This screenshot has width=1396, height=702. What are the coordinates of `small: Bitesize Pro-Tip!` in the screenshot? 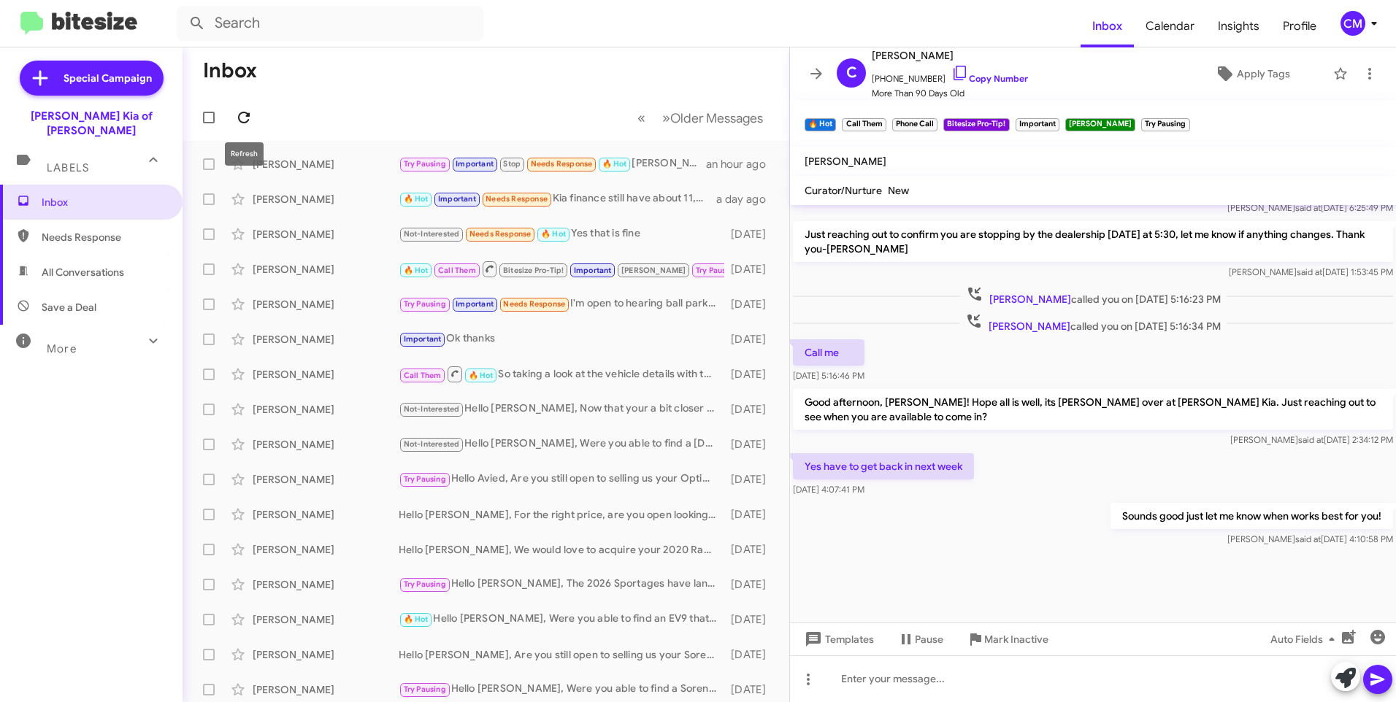 It's located at (976, 125).